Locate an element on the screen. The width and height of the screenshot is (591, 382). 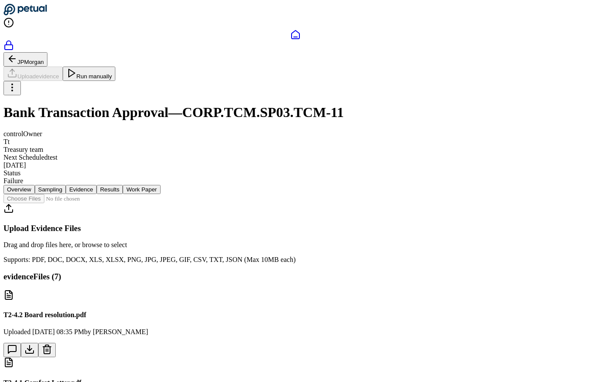
button: Add/Edit Description is located at coordinates (12, 350).